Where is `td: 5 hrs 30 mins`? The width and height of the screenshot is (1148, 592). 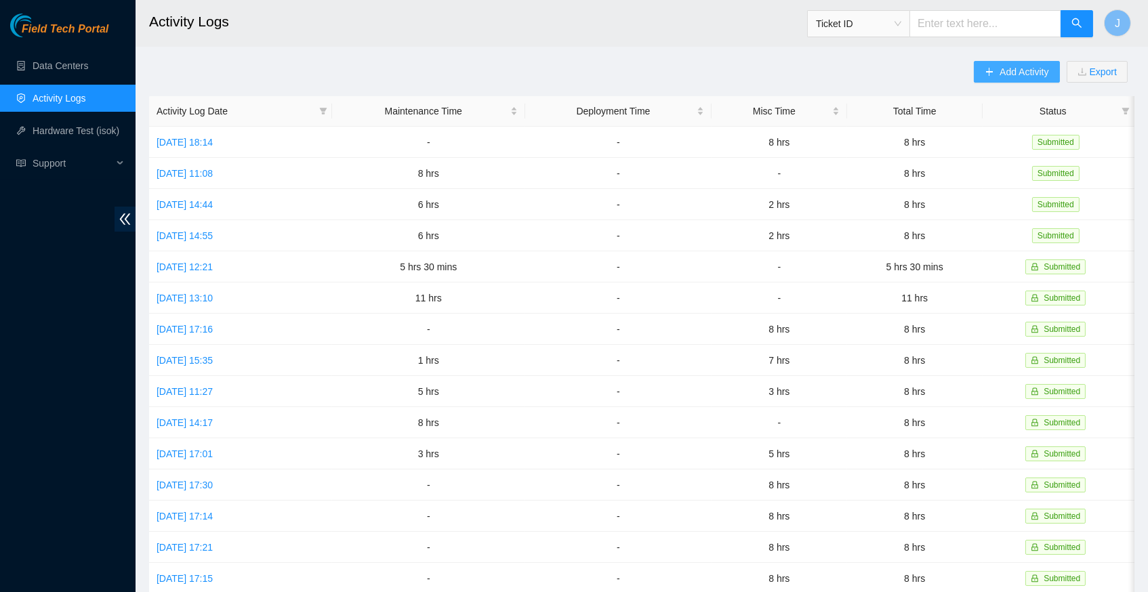 td: 5 hrs 30 mins is located at coordinates (428, 267).